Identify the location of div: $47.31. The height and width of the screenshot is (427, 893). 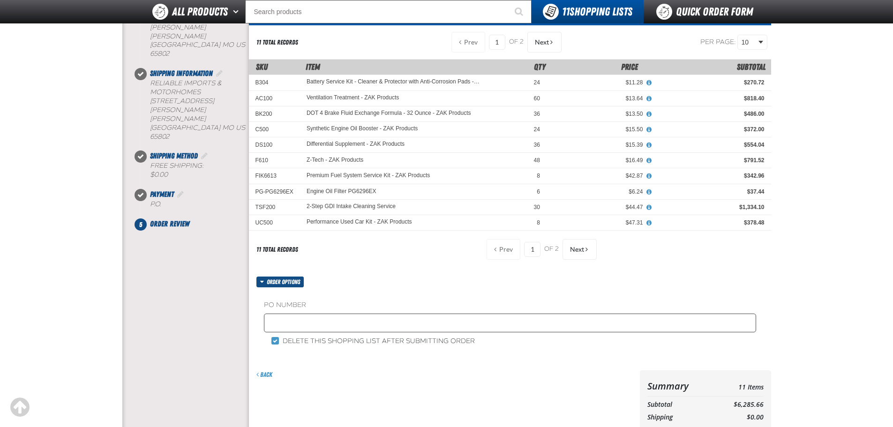
(598, 223).